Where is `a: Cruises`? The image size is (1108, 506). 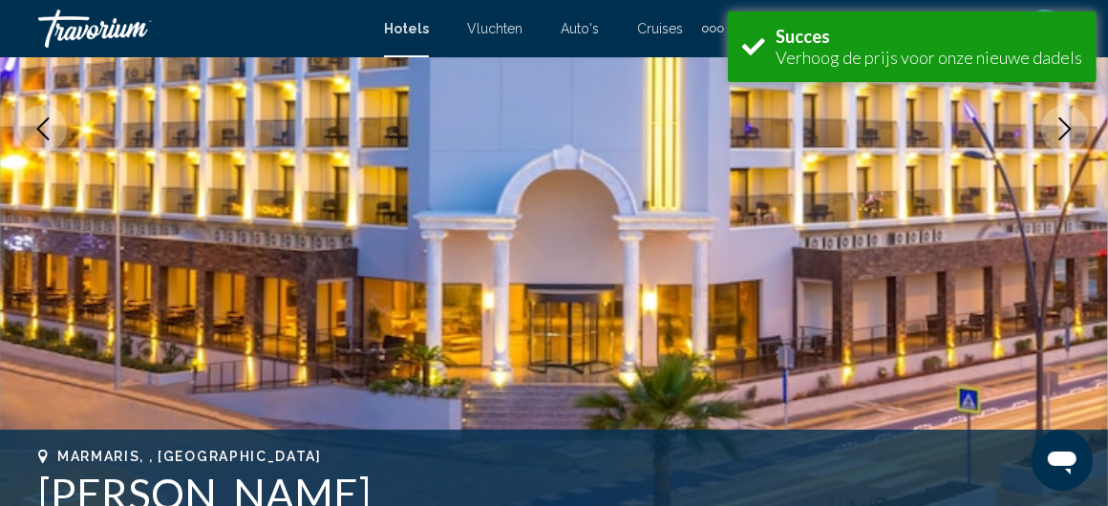 a: Cruises is located at coordinates (660, 29).